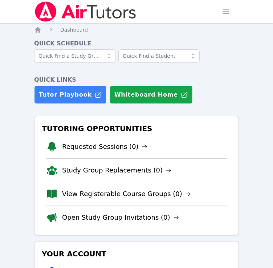 The width and height of the screenshot is (273, 268). I want to click on a: Requested Sessions (0), so click(104, 146).